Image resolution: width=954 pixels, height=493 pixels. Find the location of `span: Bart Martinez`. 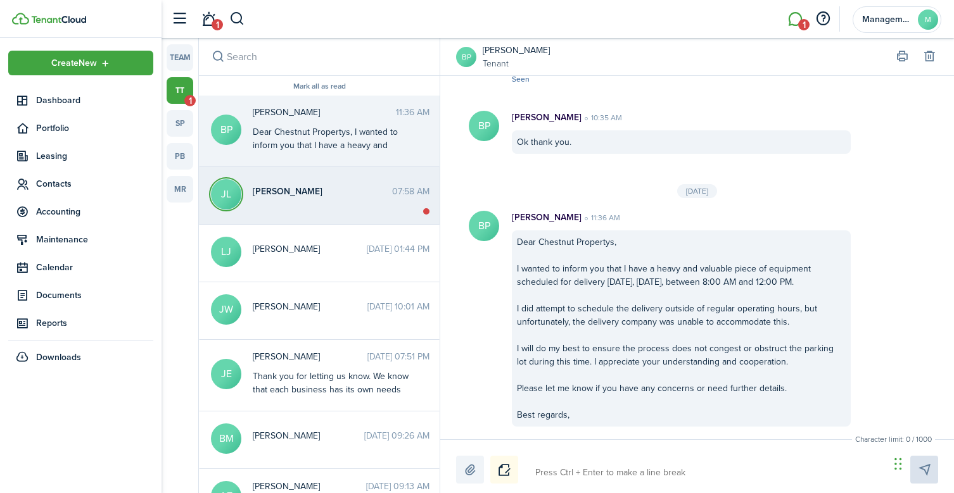

span: Bart Martinez is located at coordinates (308, 436).